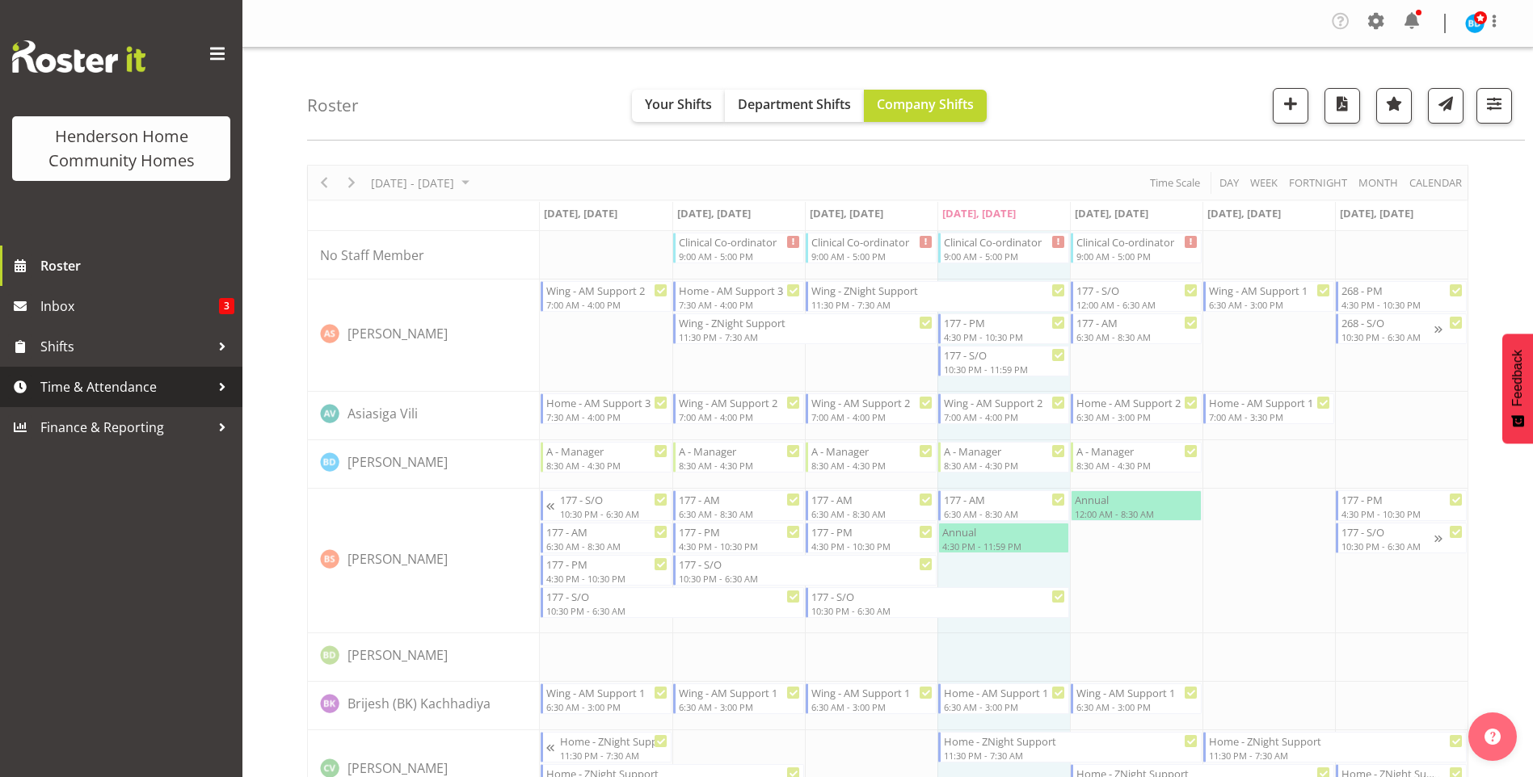 The height and width of the screenshot is (777, 1533). Describe the element at coordinates (1494, 106) in the screenshot. I see `button: Filter Shifts` at that location.